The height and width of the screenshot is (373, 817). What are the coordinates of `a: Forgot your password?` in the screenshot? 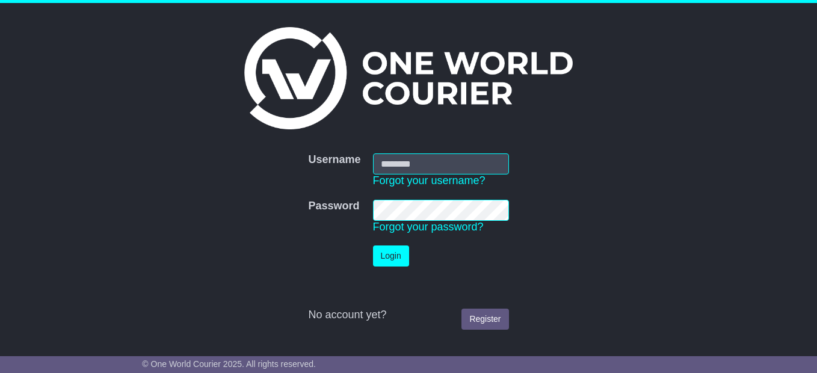 It's located at (428, 227).